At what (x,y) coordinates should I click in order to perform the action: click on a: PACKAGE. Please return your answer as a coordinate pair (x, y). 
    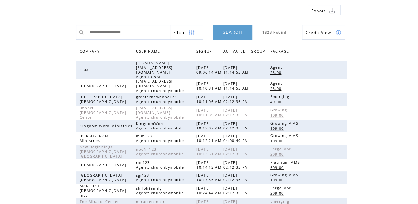
    Looking at the image, I should click on (281, 52).